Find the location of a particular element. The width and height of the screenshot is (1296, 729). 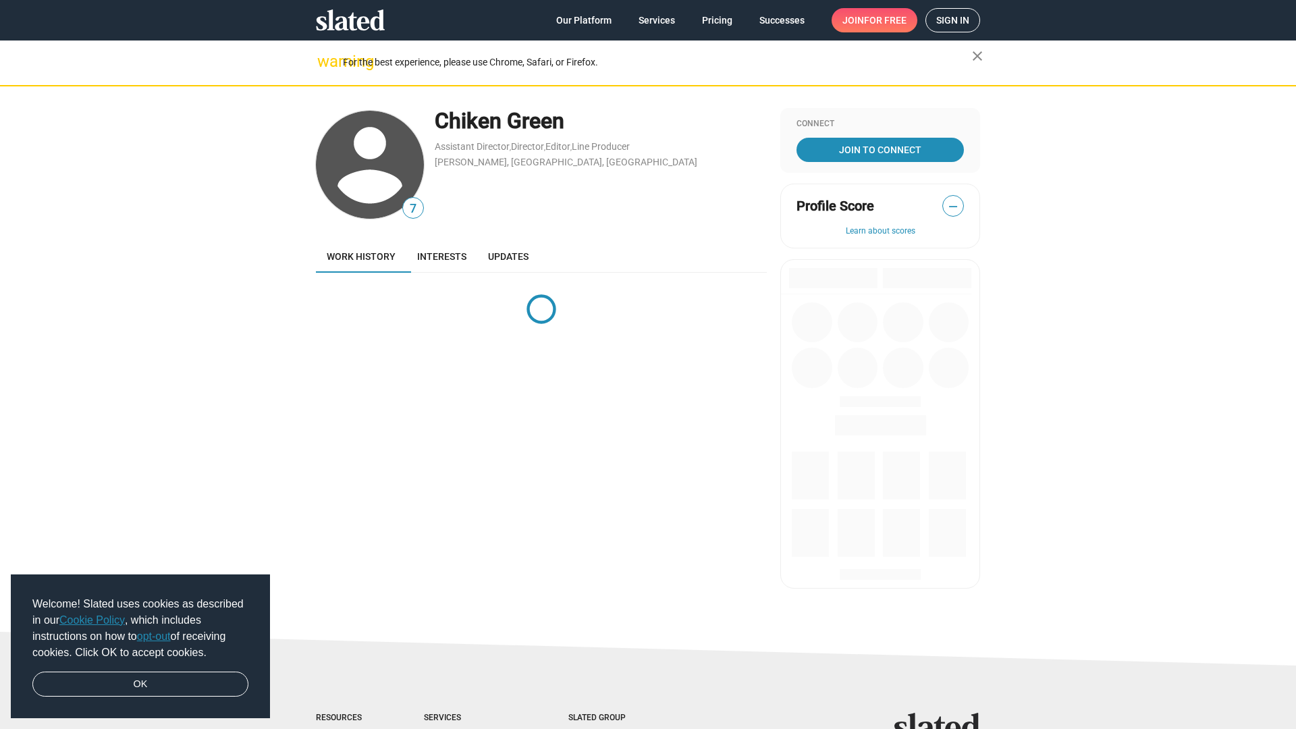

a: Join To Connect is located at coordinates (880, 150).